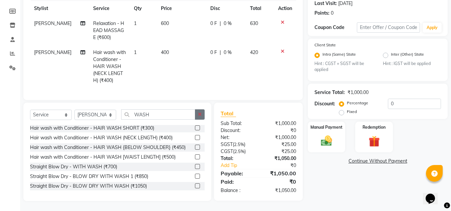 The image size is (451, 211). I want to click on div: Straight Blow Dry - BLOW DRY WITH WASH (₹1050), so click(88, 186).